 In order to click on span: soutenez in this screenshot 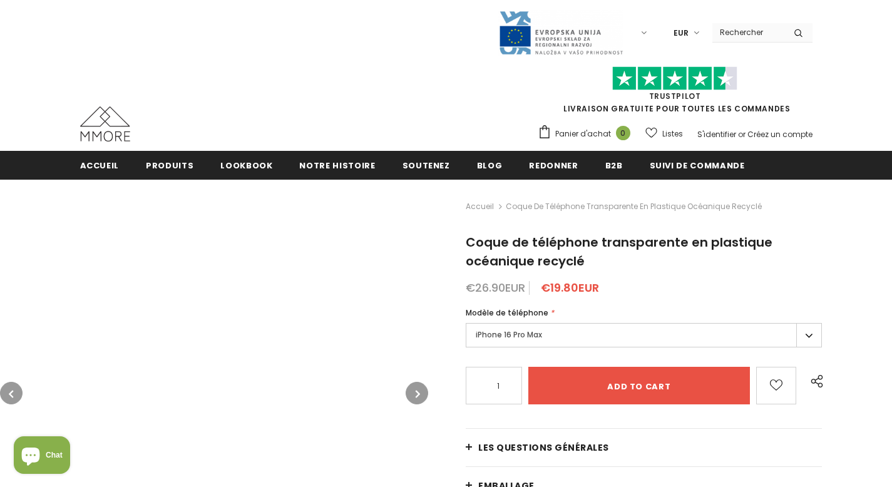, I will do `click(426, 165)`.